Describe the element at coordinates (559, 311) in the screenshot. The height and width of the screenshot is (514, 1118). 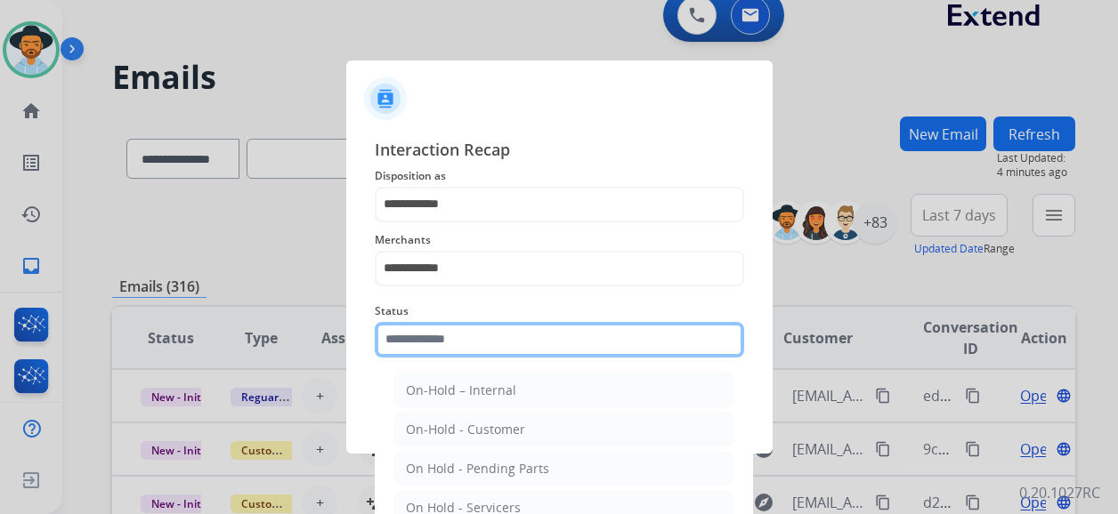
I see `span: Status` at that location.